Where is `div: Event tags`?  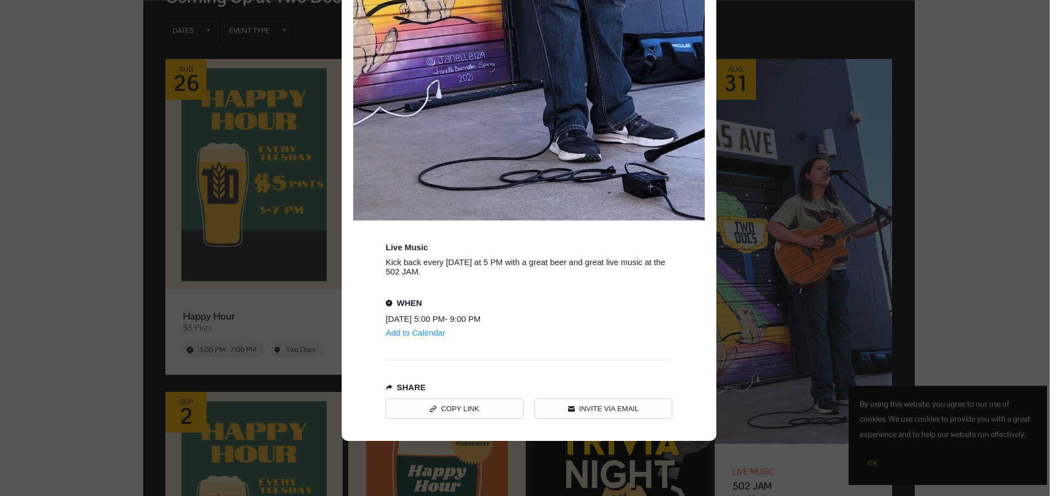
div: Event tags is located at coordinates (529, 247).